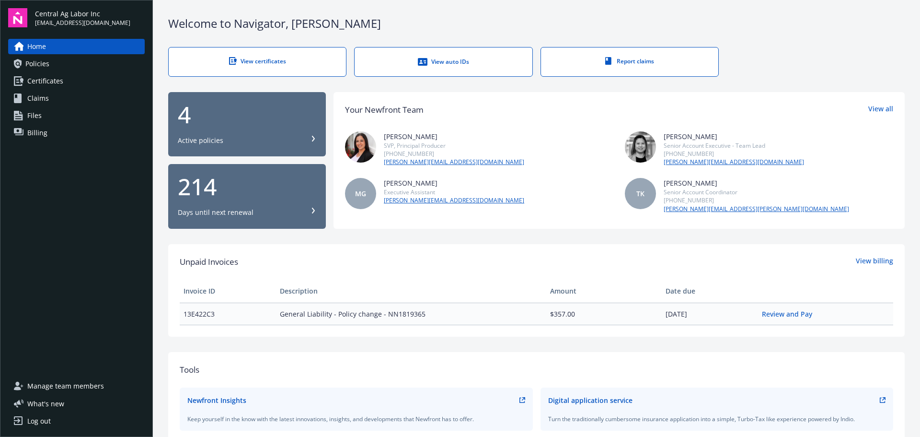 Image resolution: width=920 pixels, height=437 pixels. What do you see at coordinates (875, 262) in the screenshot?
I see `a: View billing` at bounding box center [875, 262].